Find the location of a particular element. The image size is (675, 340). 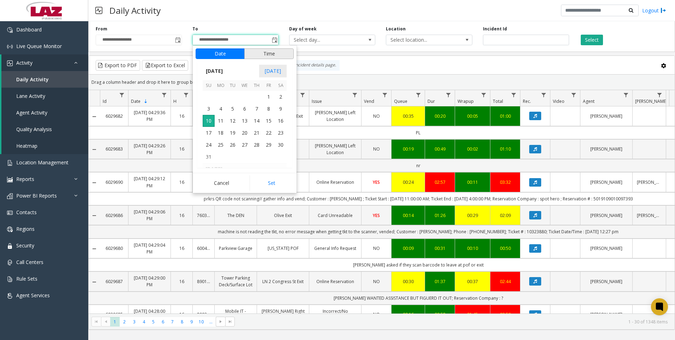

a: Id Filter Menu is located at coordinates (122, 95).